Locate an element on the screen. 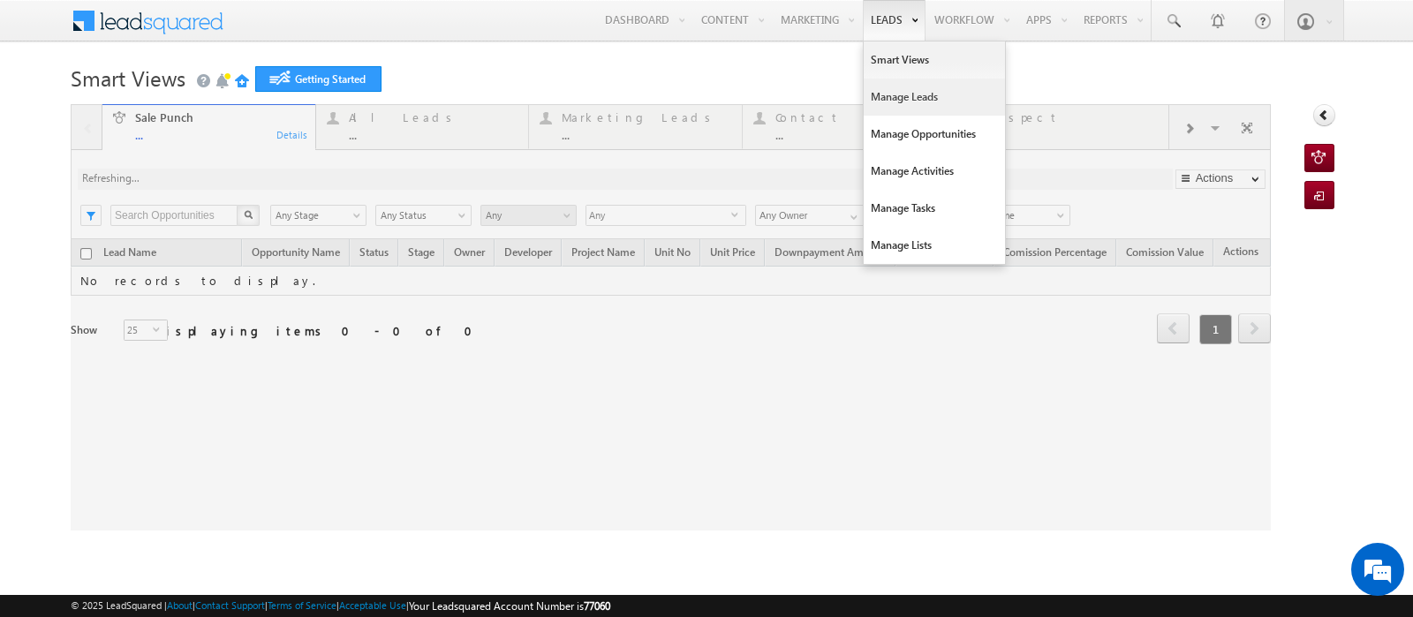 This screenshot has height=617, width=1413. a: Manage Leads is located at coordinates (935, 97).